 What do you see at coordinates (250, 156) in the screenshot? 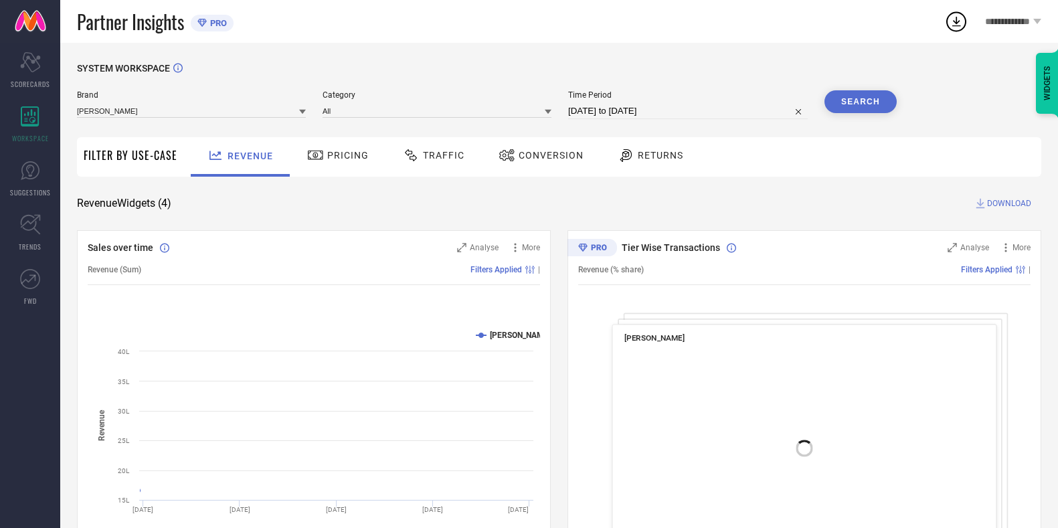
I see `span: Revenue` at bounding box center [250, 156].